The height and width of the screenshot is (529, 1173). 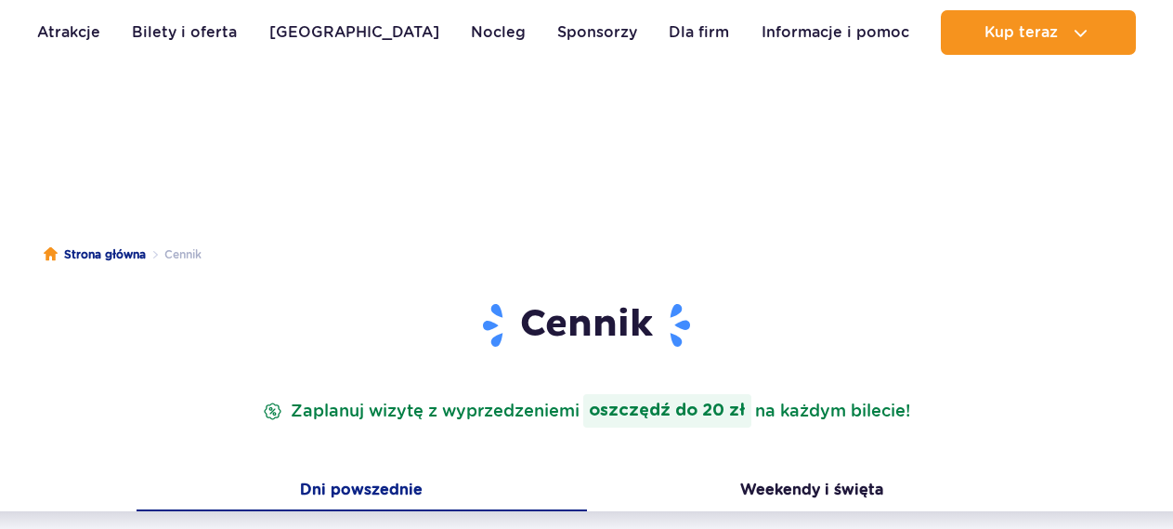 I want to click on a: Nocleg, so click(x=498, y=33).